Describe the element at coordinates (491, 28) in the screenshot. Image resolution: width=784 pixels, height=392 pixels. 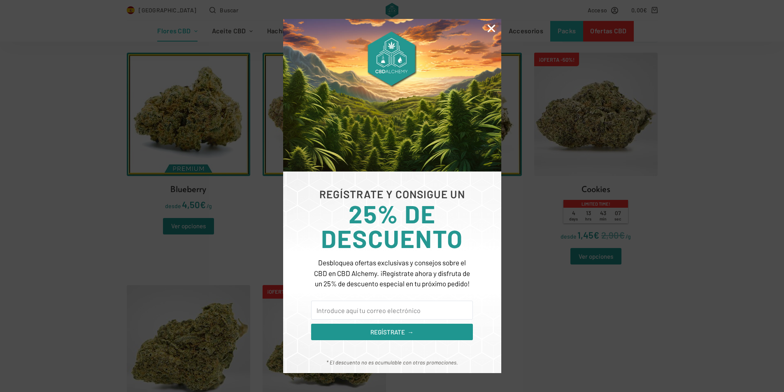
I see `a: Close` at that location.